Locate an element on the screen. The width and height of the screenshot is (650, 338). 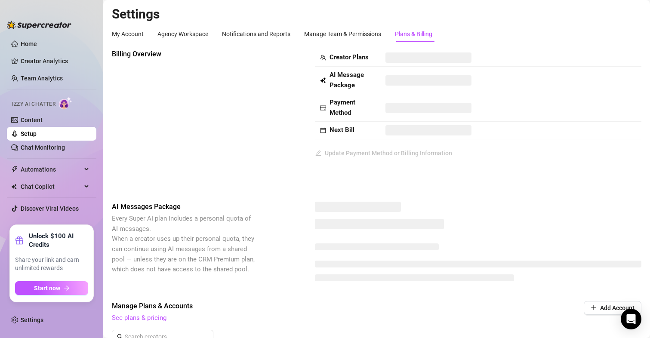
a: Team Analytics is located at coordinates (42, 78).